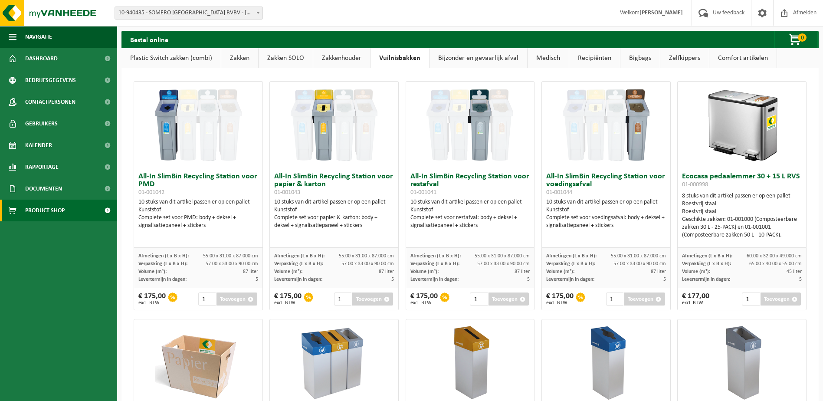 This screenshot has width=823, height=401. What do you see at coordinates (50, 80) in the screenshot?
I see `span: Bedrijfsgegevens` at bounding box center [50, 80].